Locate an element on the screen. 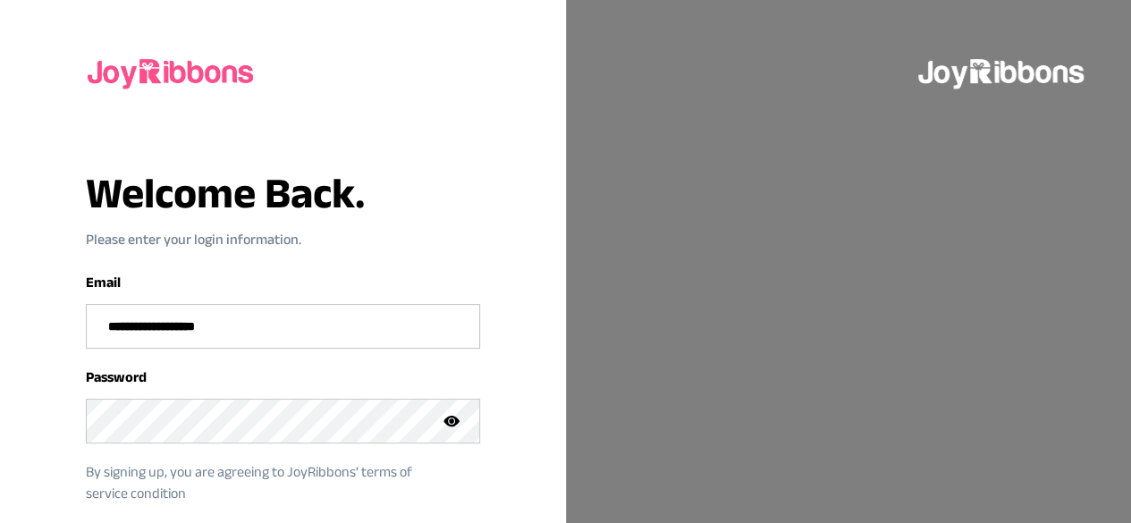 The image size is (1131, 523). h3: Welcome Back. is located at coordinates (283, 193).